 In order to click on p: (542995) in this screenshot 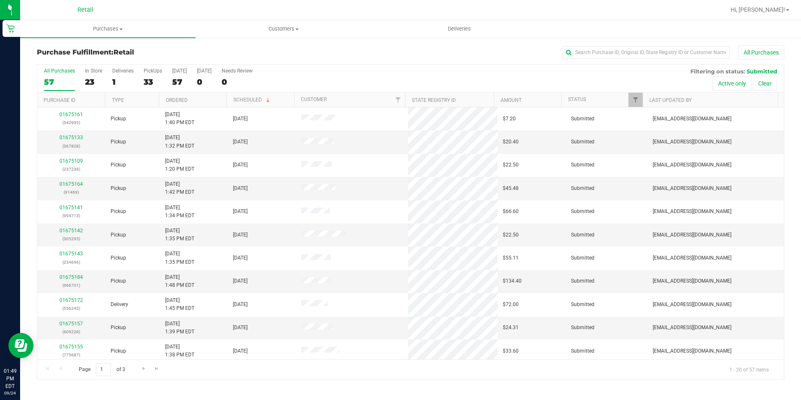, I will do `click(71, 122)`.